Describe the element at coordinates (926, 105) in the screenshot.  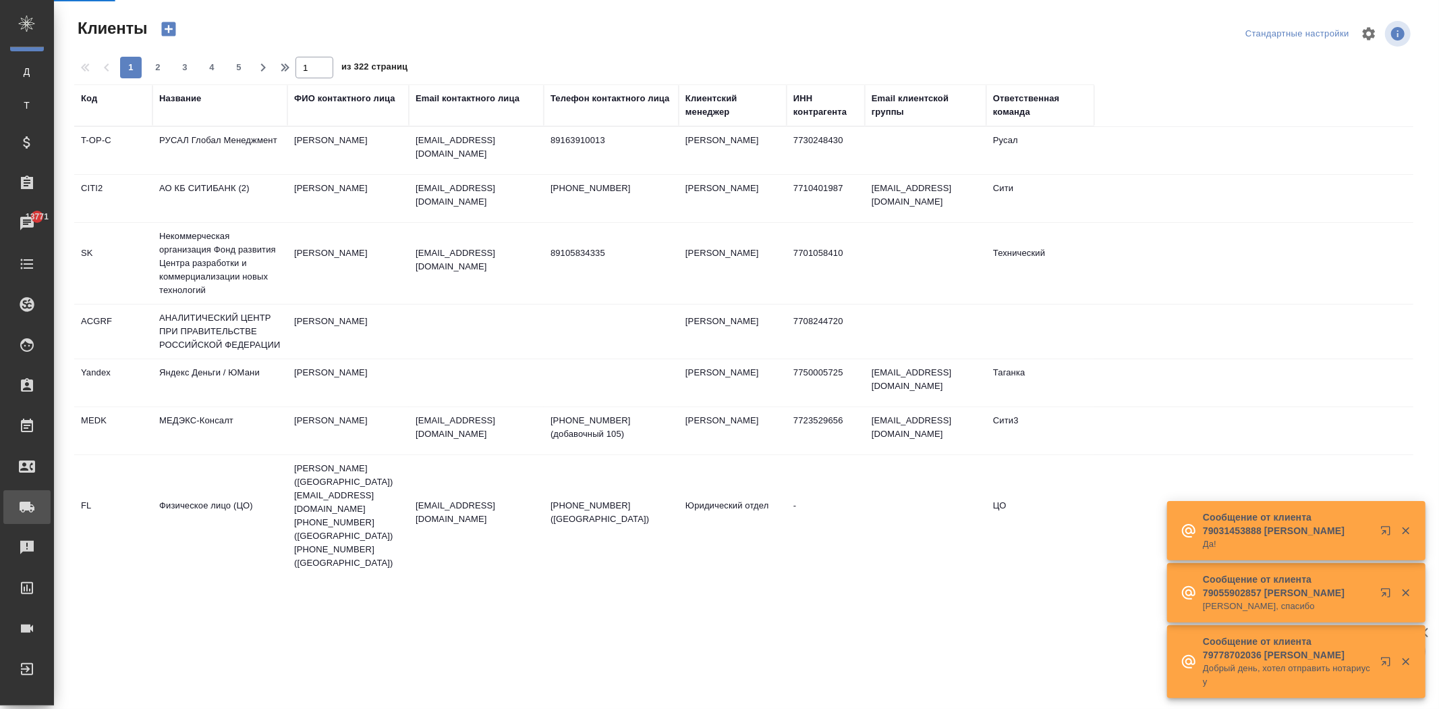
I see `div: Email клиентской группы` at that location.